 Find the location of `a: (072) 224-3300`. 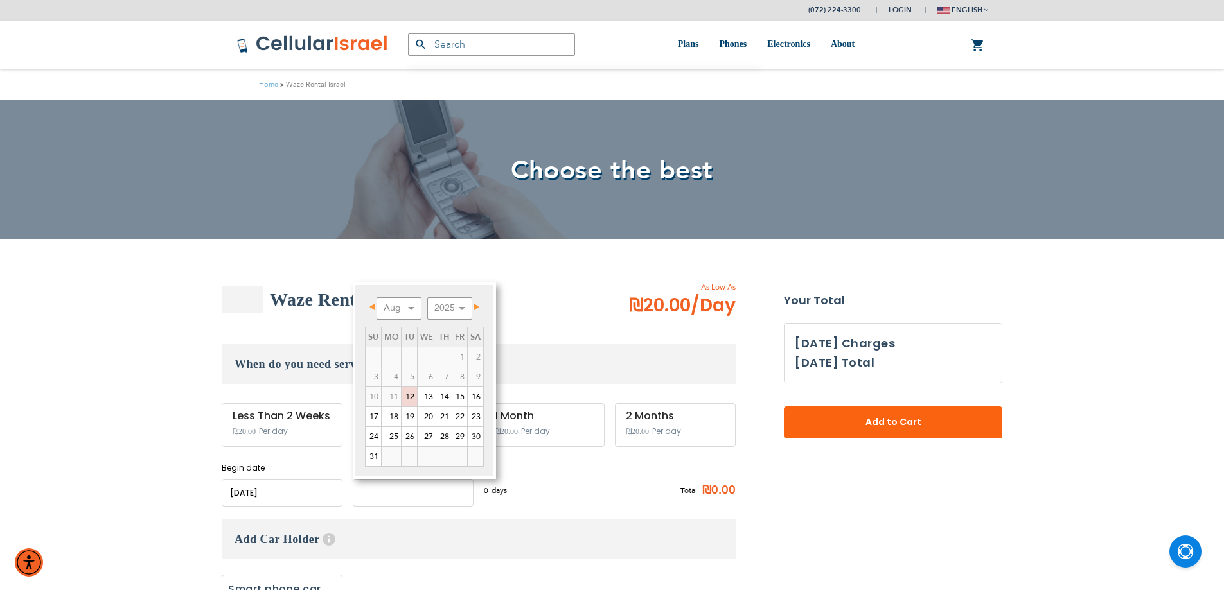

a: (072) 224-3300 is located at coordinates (834, 10).